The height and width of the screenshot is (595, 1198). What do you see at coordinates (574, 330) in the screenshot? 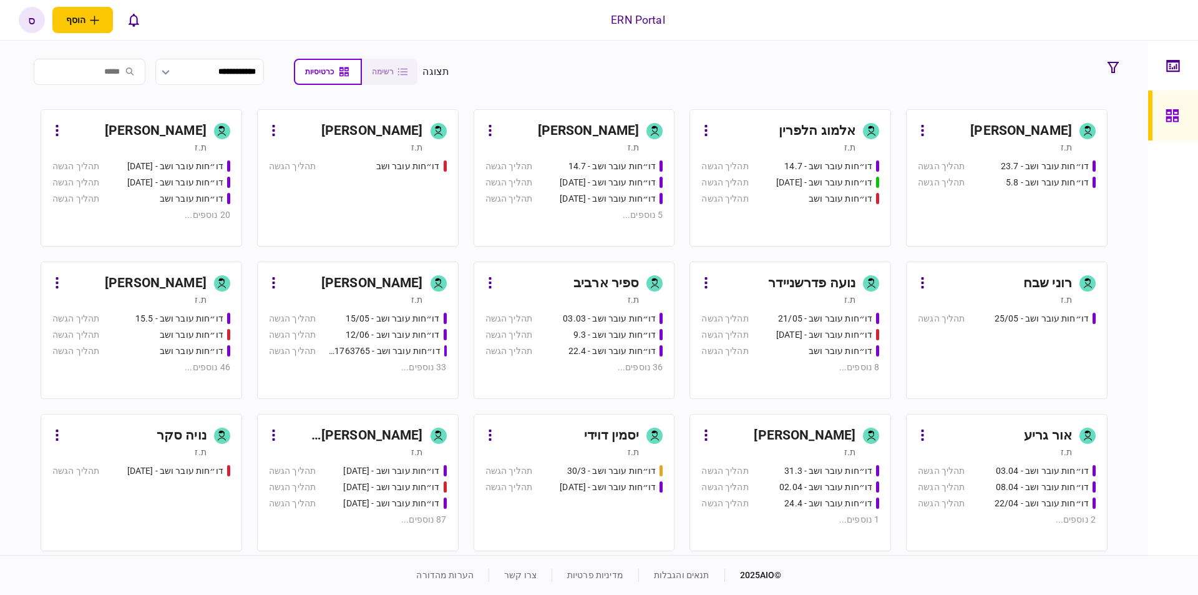
I see `a: ספיר ארביבת.זדו״חות עובר ושב - 03.03תהליך הגשהדו״חות עובר ושב - 9.3תהליך הגשהדו״חות עובר ושב - 22...` at bounding box center [574, 330].